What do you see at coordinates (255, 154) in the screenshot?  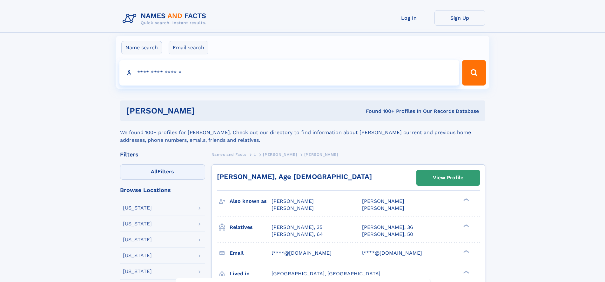 I see `a: L` at bounding box center [255, 154].